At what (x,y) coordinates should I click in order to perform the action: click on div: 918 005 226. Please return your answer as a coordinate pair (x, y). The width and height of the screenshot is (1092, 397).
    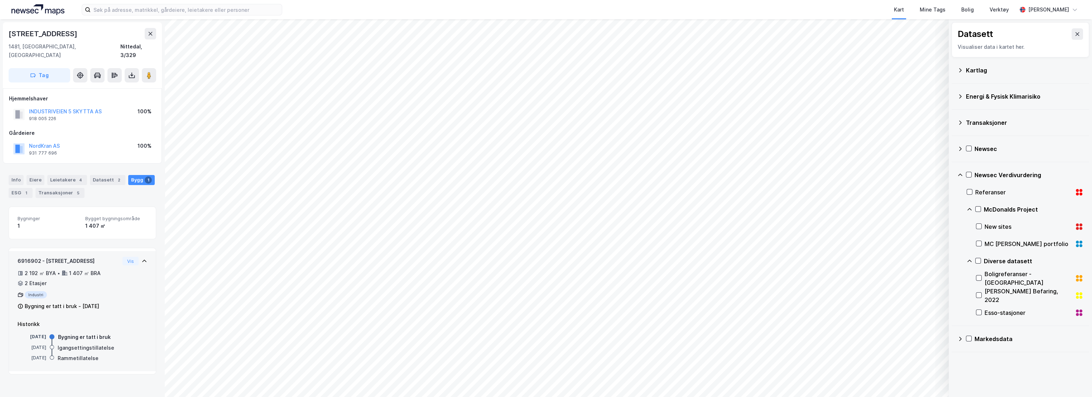
    Looking at the image, I should click on (43, 119).